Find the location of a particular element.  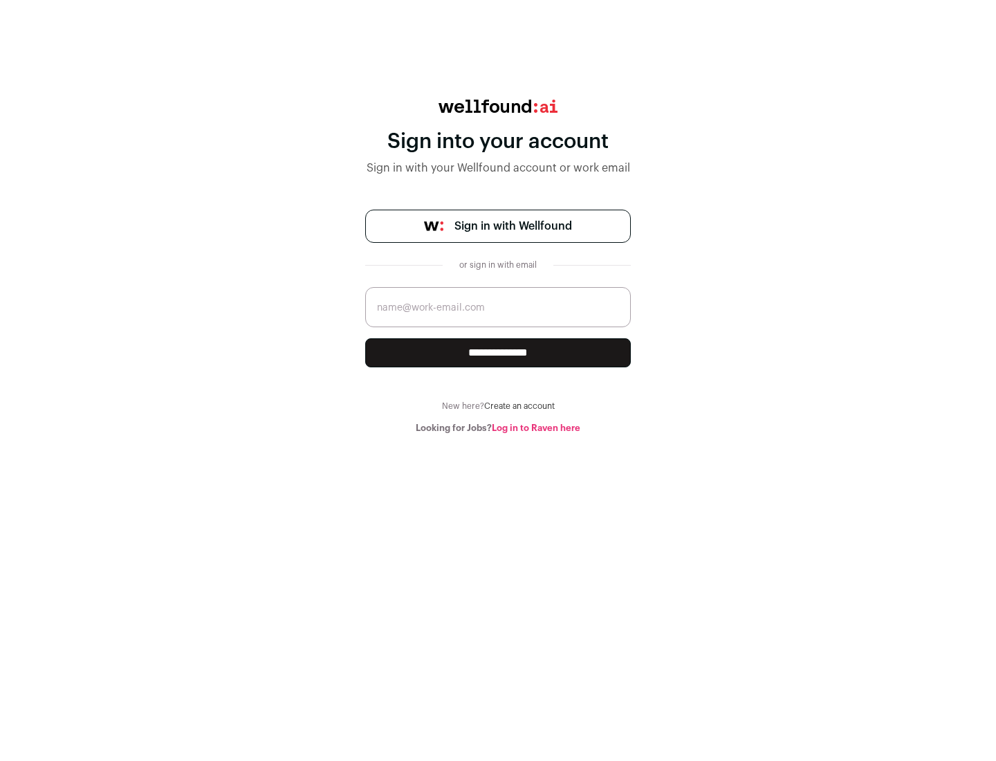

div: New here? is located at coordinates (498, 406).